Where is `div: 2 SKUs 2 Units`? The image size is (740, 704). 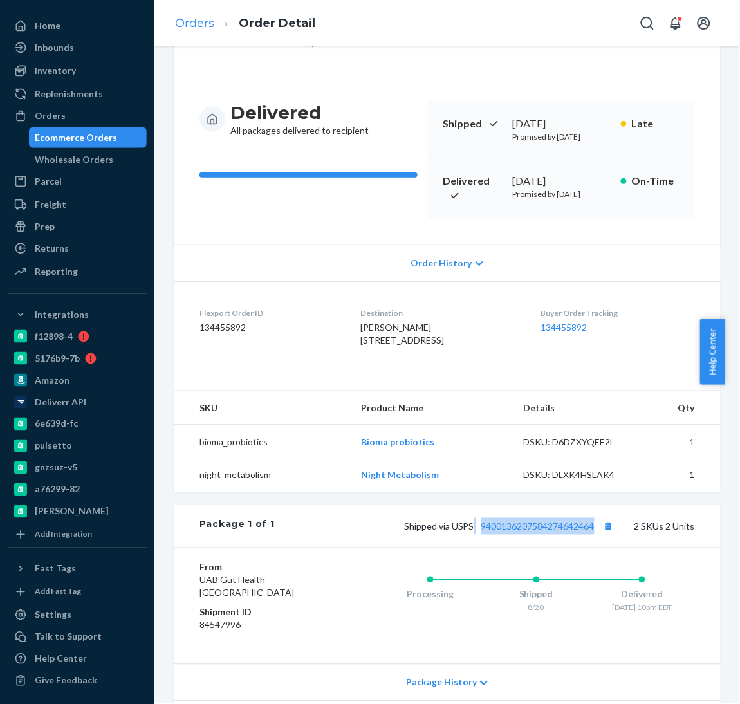 div: 2 SKUs 2 Units is located at coordinates (485, 527).